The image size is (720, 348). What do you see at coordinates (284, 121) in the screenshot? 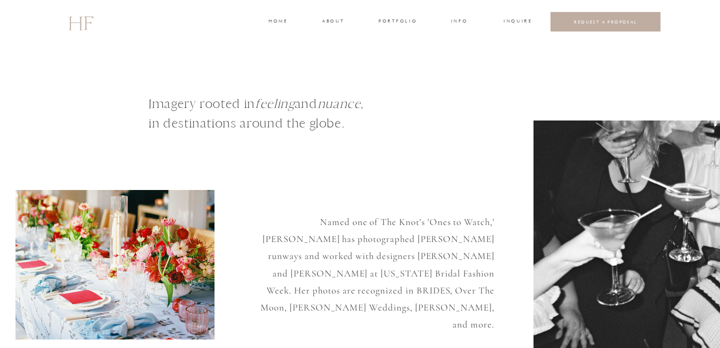
I see `h1: Imagery rooted in and , in destinations around the globe.` at bounding box center [284, 121].